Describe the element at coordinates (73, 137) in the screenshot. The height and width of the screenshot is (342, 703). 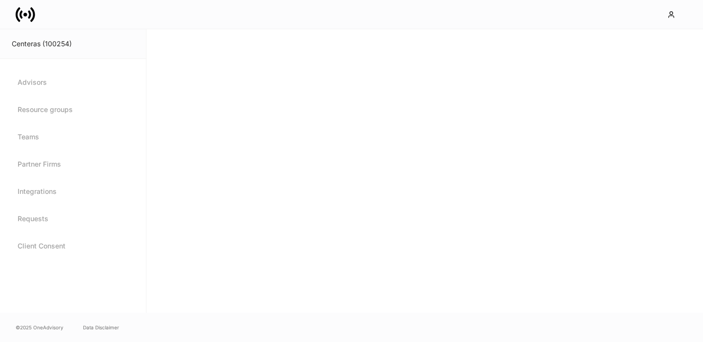
I see `a: Teams` at that location.